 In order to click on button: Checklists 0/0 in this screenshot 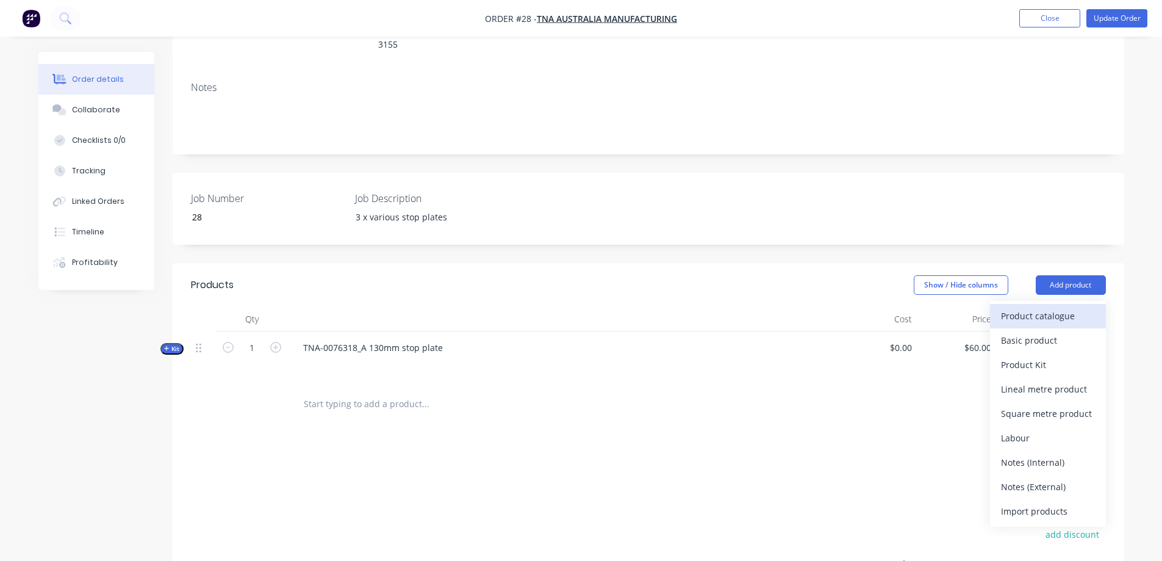, I will do `click(96, 140)`.